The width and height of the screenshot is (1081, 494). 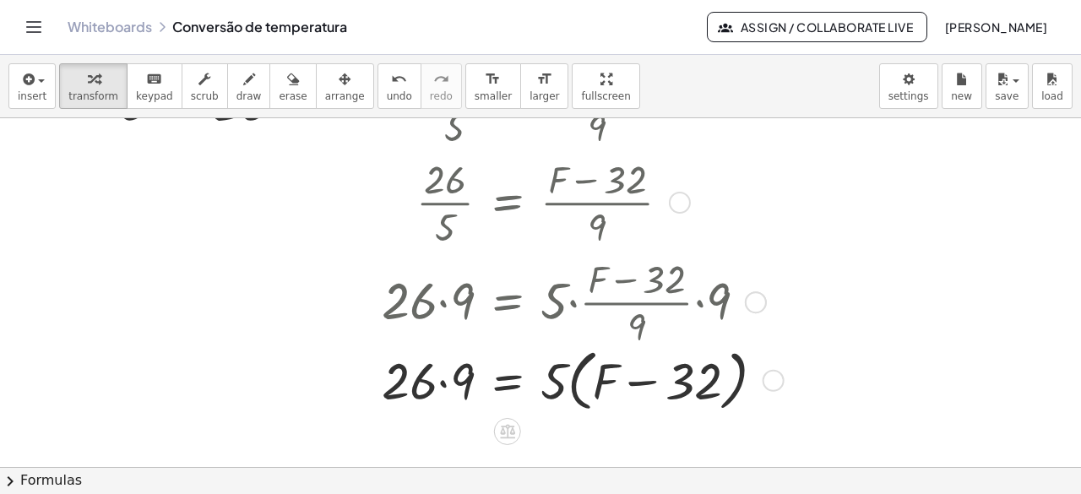 I want to click on span: erase, so click(x=292, y=96).